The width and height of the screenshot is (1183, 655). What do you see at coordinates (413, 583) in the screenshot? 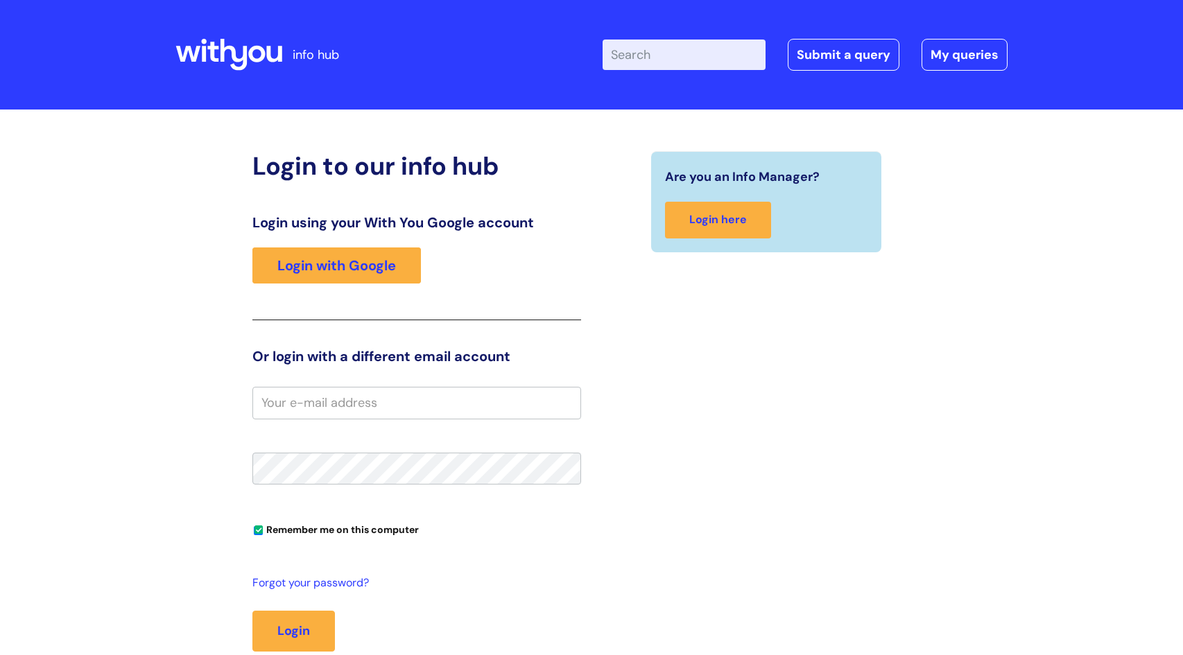
I see `a: Forgot your password?` at bounding box center [413, 583].